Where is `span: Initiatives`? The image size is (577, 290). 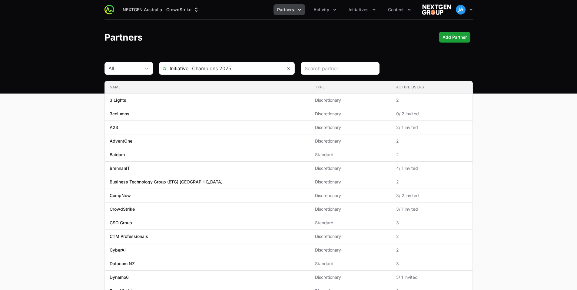
span: Initiatives is located at coordinates (359, 10).